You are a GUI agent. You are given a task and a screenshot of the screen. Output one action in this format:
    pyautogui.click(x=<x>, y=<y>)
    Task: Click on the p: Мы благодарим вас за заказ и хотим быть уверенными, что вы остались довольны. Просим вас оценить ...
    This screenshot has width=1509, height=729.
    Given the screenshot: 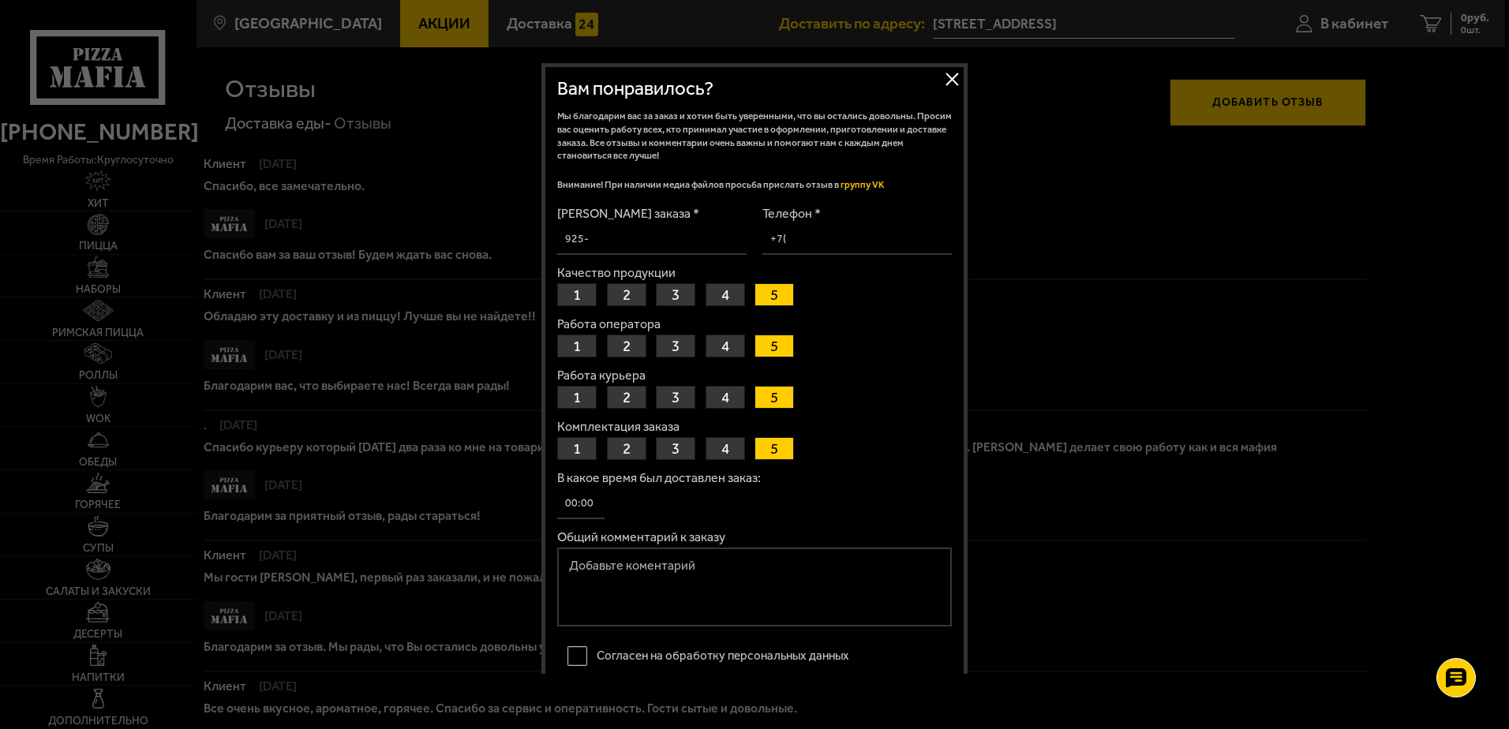 What is the action you would take?
    pyautogui.click(x=754, y=136)
    